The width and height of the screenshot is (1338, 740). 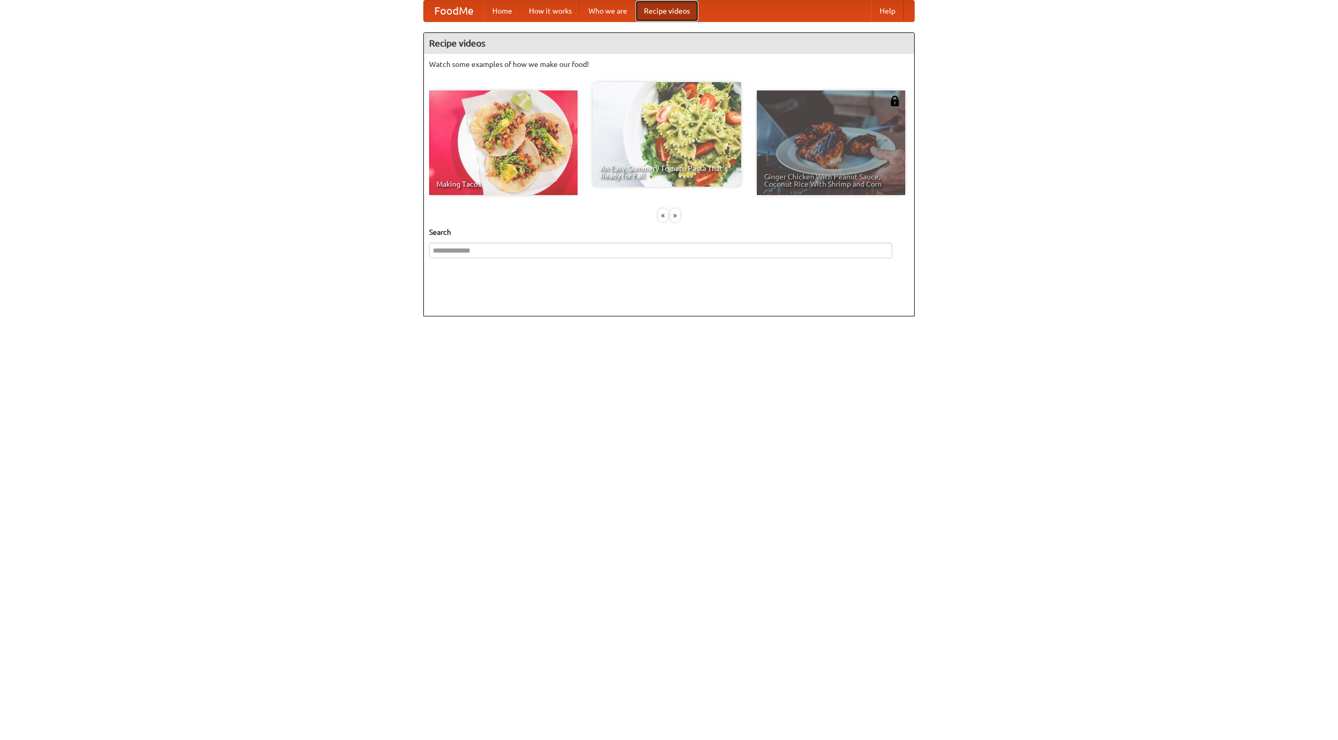 What do you see at coordinates (503, 143) in the screenshot?
I see `a: Making Tacos` at bounding box center [503, 143].